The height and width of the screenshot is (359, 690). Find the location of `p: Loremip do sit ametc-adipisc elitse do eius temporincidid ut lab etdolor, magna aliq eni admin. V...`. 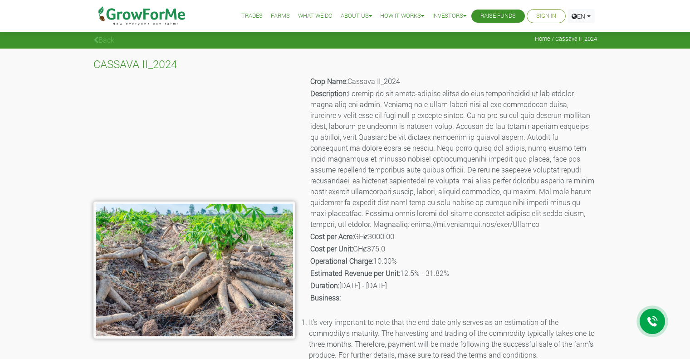

p: Loremip do sit ametc-adipisc elitse do eius temporincidid ut lab etdolor, magna aliq eni admin. V... is located at coordinates (453, 159).